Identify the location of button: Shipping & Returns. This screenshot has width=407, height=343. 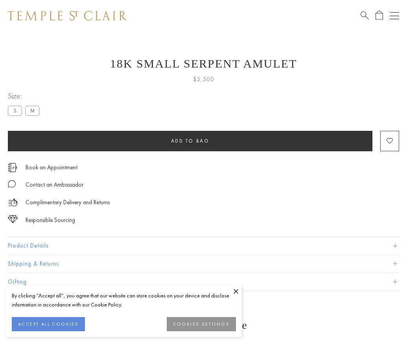
(203, 264).